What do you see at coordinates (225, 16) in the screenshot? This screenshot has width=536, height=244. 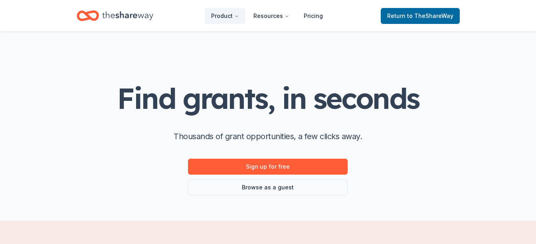 I see `button: Product` at bounding box center [225, 16].